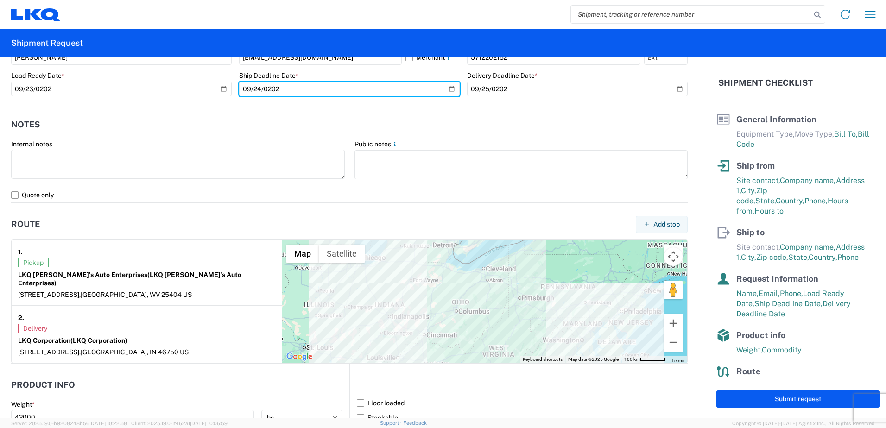 This screenshot has width=886, height=428. What do you see at coordinates (392, 423) in the screenshot?
I see `a: Support` at bounding box center [392, 423].